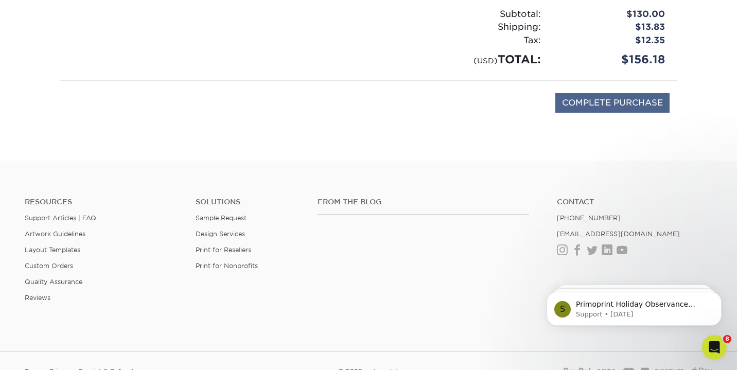 The image size is (737, 370). Describe the element at coordinates (486, 60) in the screenshot. I see `small: (USD)` at that location.